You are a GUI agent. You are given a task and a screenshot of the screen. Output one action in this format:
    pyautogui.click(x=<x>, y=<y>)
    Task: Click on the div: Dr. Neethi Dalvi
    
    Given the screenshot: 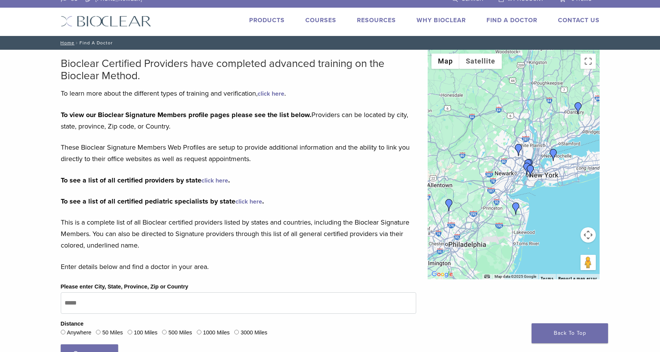 What is the action you would take?
    pyautogui.click(x=527, y=169)
    